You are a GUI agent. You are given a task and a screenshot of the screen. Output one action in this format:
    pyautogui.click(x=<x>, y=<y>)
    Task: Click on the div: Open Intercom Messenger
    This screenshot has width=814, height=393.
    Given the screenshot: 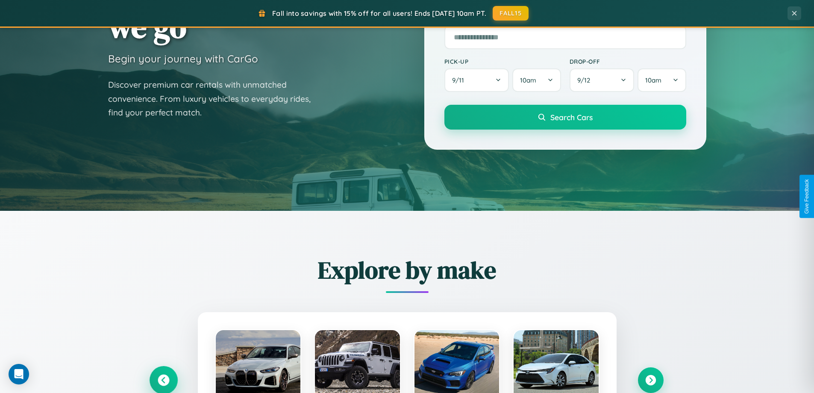 What is the action you would take?
    pyautogui.click(x=19, y=374)
    